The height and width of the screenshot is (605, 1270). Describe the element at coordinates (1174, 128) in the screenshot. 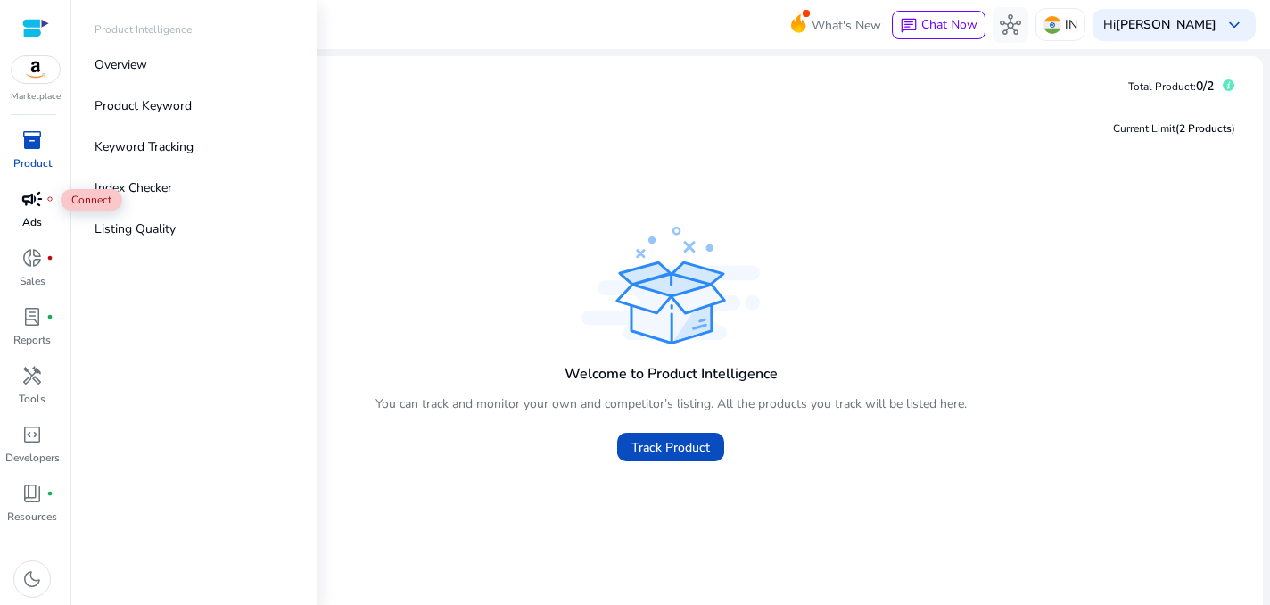

I see `div: Current Limit )` at that location.